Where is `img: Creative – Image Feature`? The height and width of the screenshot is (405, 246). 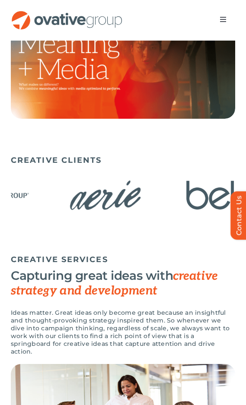
img: Creative – Image Feature is located at coordinates (123, 63).